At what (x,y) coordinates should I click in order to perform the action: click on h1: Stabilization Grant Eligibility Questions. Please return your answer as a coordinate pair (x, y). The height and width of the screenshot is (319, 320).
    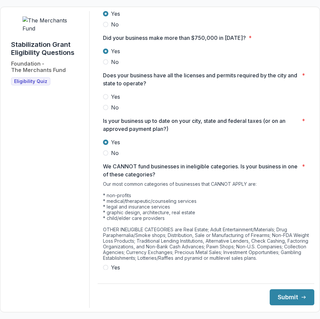
    Looking at the image, I should click on (47, 49).